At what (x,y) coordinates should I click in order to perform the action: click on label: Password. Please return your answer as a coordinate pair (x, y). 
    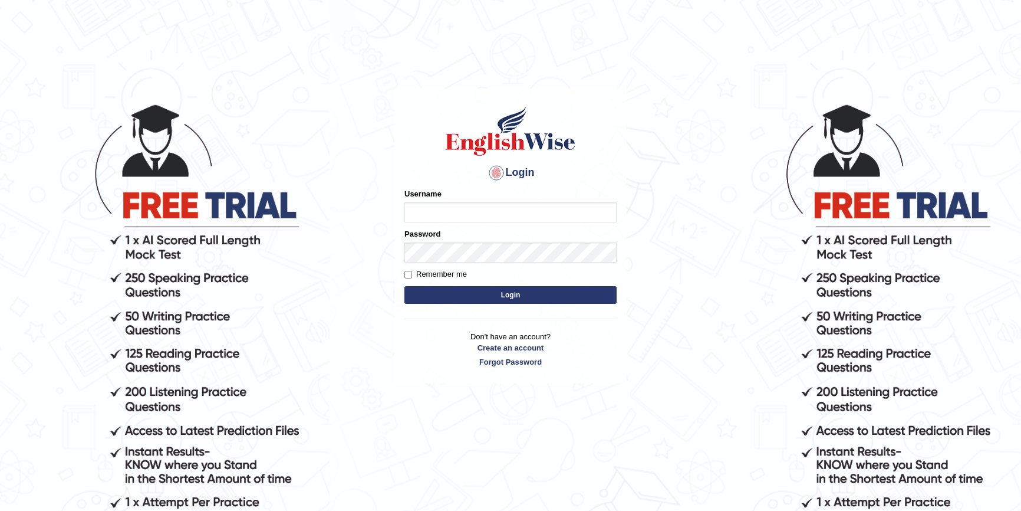
    Looking at the image, I should click on (422, 234).